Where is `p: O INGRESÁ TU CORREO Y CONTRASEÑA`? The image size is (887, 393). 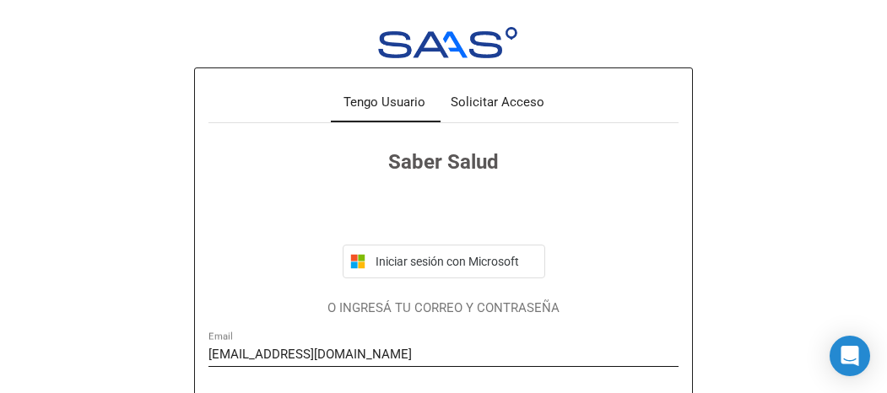
p: O INGRESÁ TU CORREO Y CONTRASEÑA is located at coordinates (443, 308).